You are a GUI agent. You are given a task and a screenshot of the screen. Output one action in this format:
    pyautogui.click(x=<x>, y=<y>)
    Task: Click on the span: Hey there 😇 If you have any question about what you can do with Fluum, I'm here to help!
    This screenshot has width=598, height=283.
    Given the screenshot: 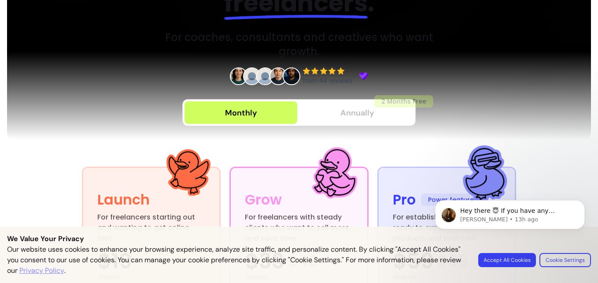 What is the action you would take?
    pyautogui.click(x=88, y=38)
    